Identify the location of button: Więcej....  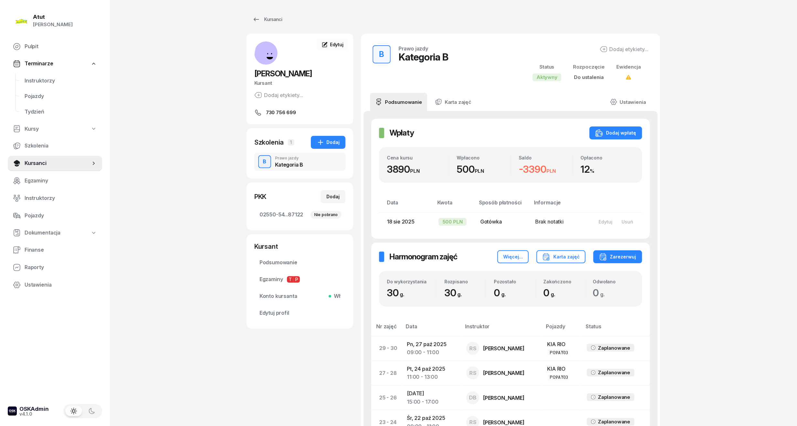
(513, 257).